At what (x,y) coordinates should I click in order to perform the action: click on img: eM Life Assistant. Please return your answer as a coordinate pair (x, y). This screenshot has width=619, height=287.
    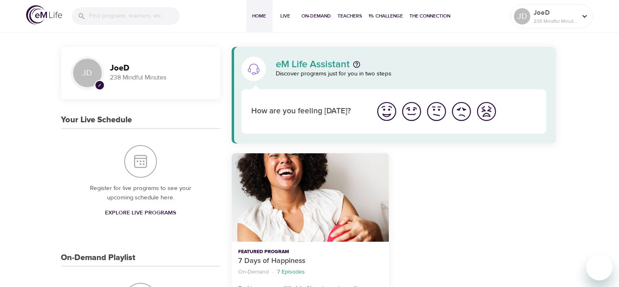
    Looking at the image, I should click on (254, 69).